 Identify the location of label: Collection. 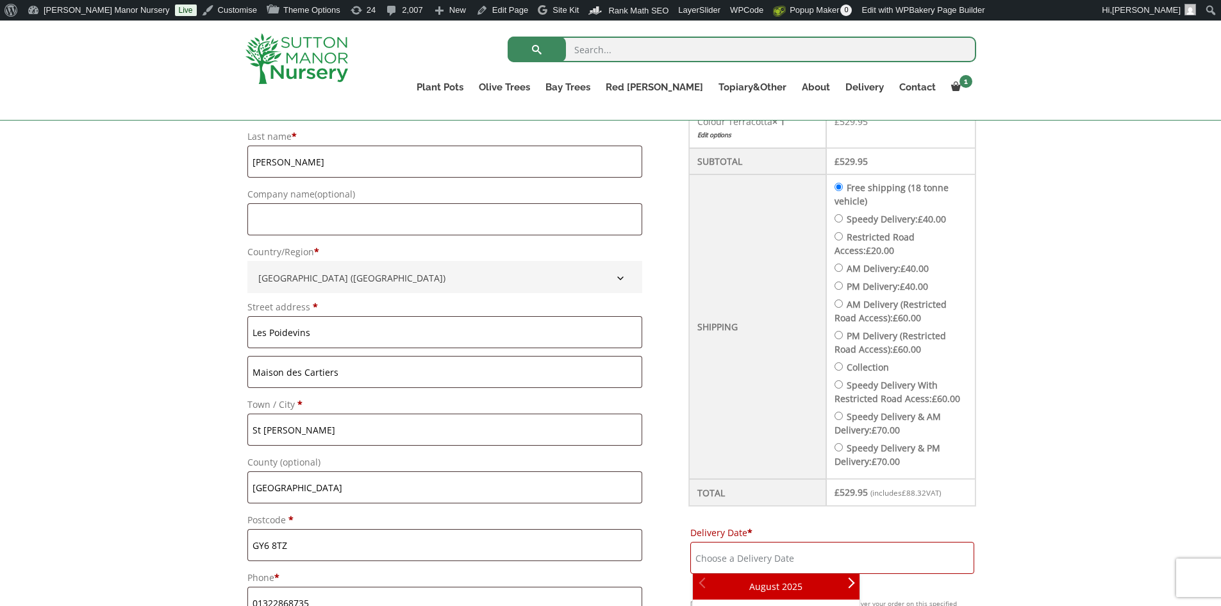
(868, 367).